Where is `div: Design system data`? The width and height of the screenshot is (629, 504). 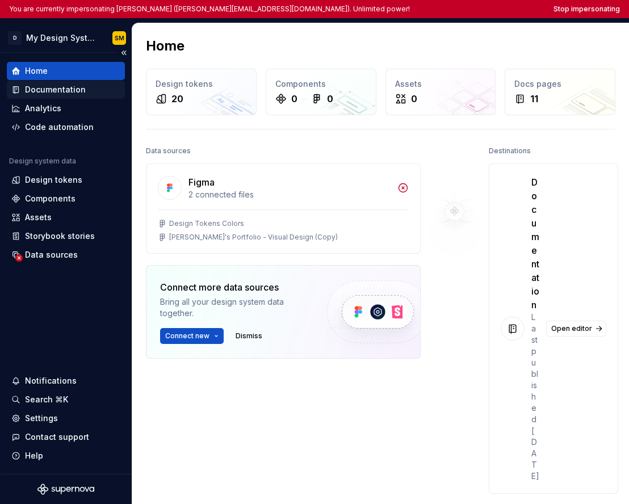 div: Design system data is located at coordinates (43, 161).